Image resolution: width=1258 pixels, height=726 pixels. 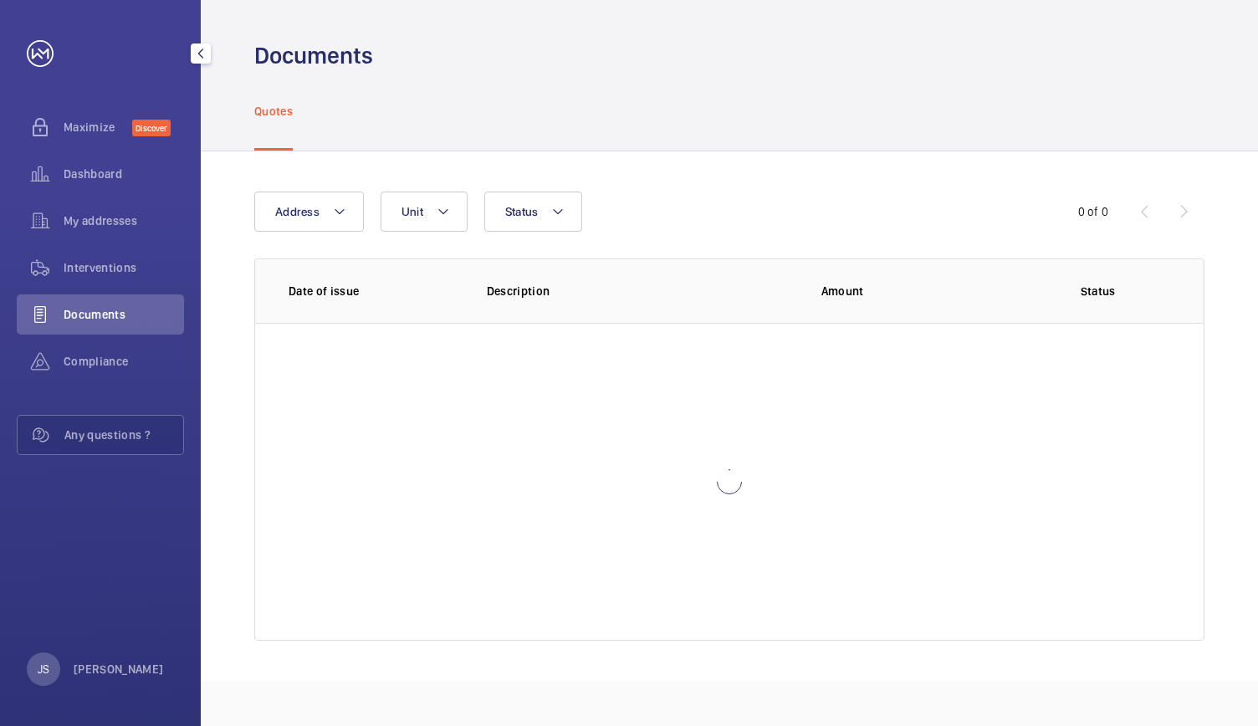 What do you see at coordinates (151, 128) in the screenshot?
I see `span: Discover` at bounding box center [151, 128].